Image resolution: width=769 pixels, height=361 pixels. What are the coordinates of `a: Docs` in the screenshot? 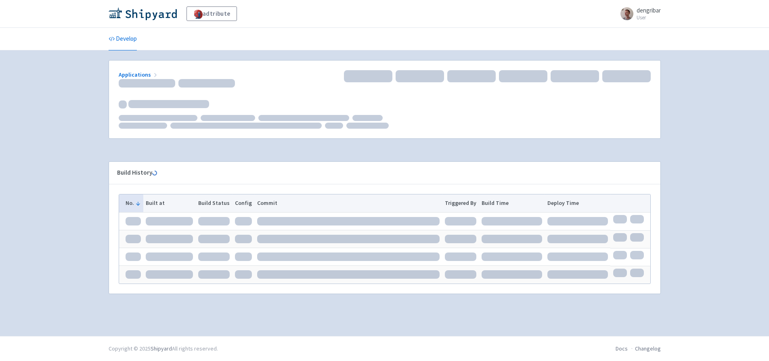 It's located at (621, 349).